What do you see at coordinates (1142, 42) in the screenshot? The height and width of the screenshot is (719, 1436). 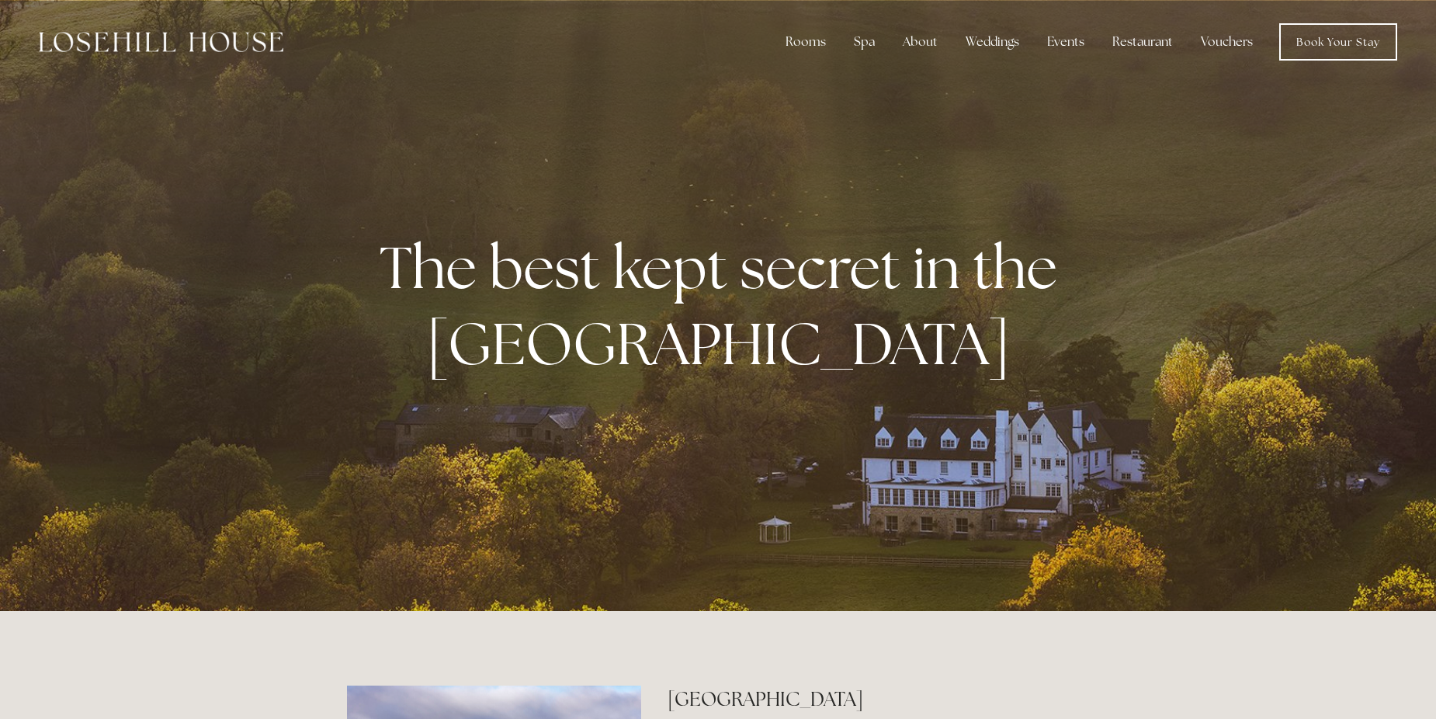 I see `div: Restaurant` at bounding box center [1142, 42].